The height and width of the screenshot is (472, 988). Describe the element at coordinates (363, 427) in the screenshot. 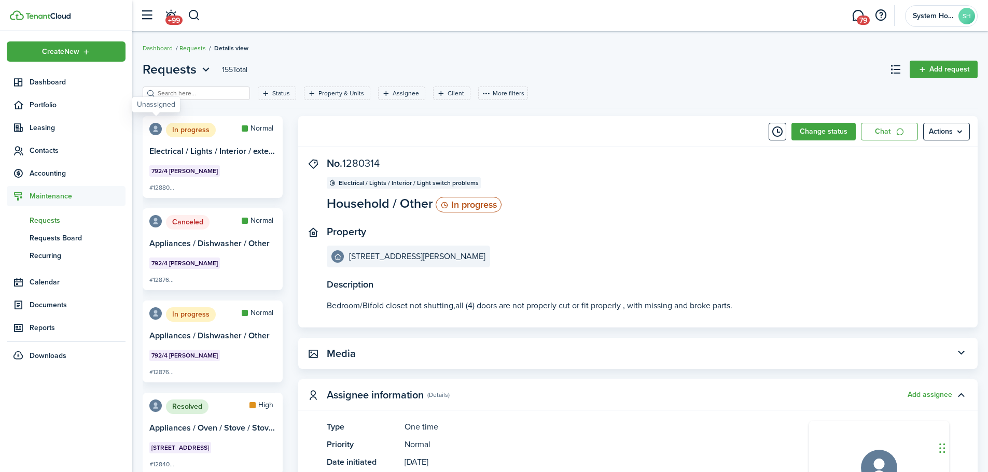

I see `panel-main-title: Type` at that location.